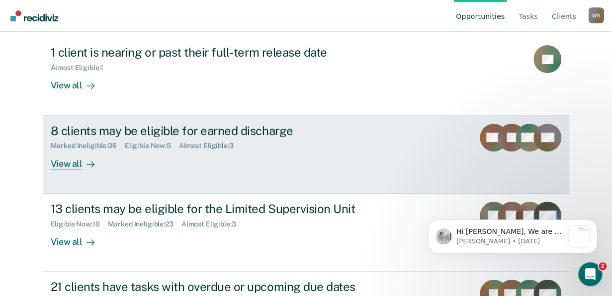 The height and width of the screenshot is (296, 612). Describe the element at coordinates (225, 52) in the screenshot. I see `div: 1 client is nearing or past their full-term release date` at that location.